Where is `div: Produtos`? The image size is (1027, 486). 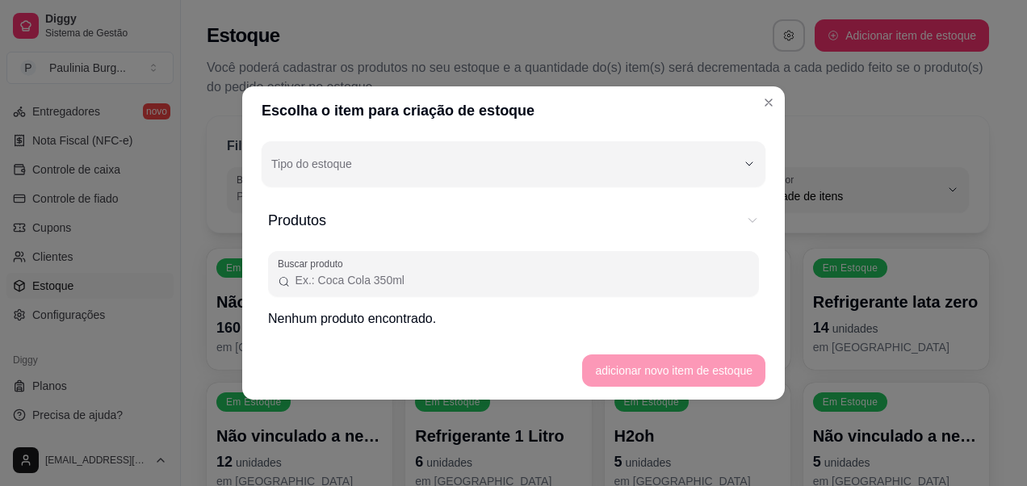 div: Produtos is located at coordinates (513, 290).